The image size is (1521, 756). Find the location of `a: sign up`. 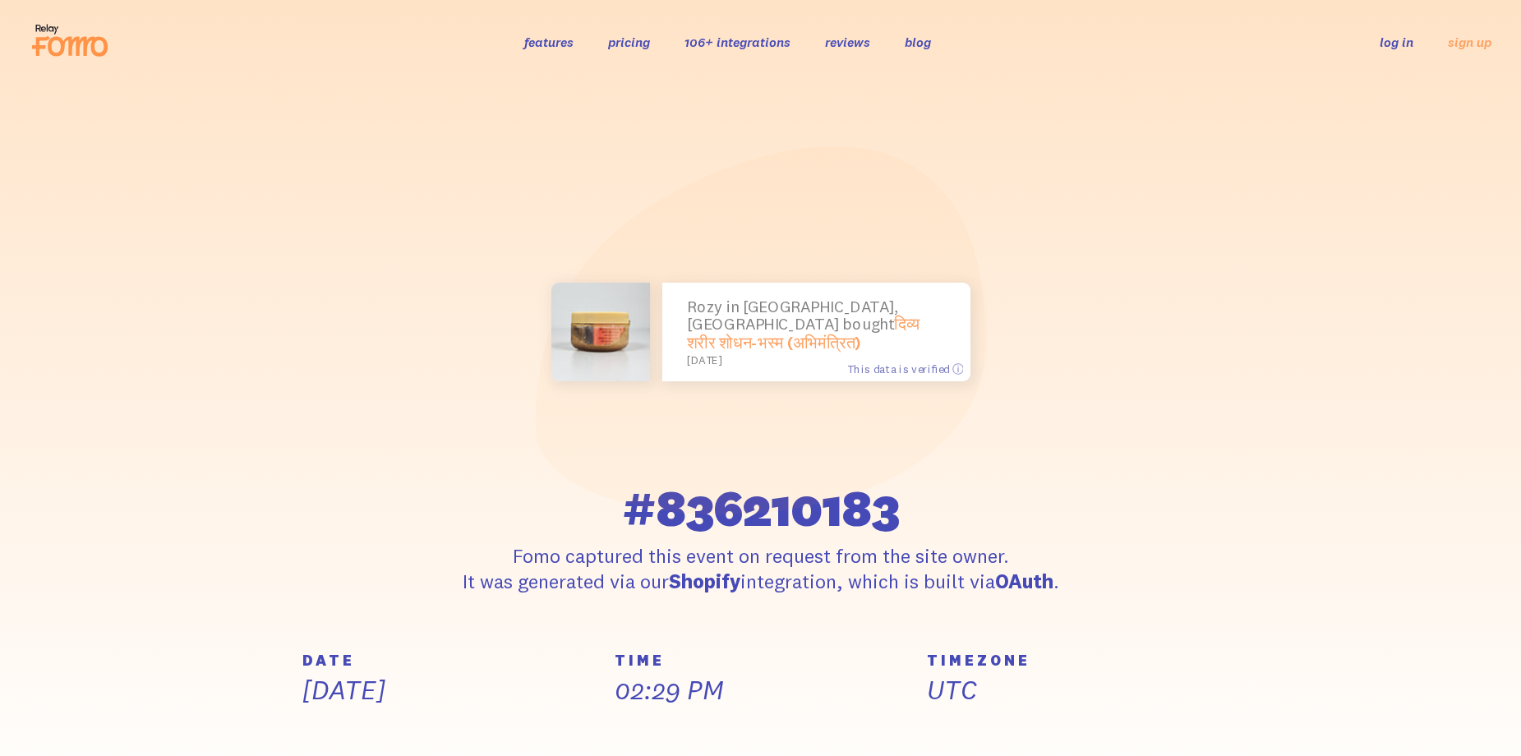

a: sign up is located at coordinates (1469, 42).